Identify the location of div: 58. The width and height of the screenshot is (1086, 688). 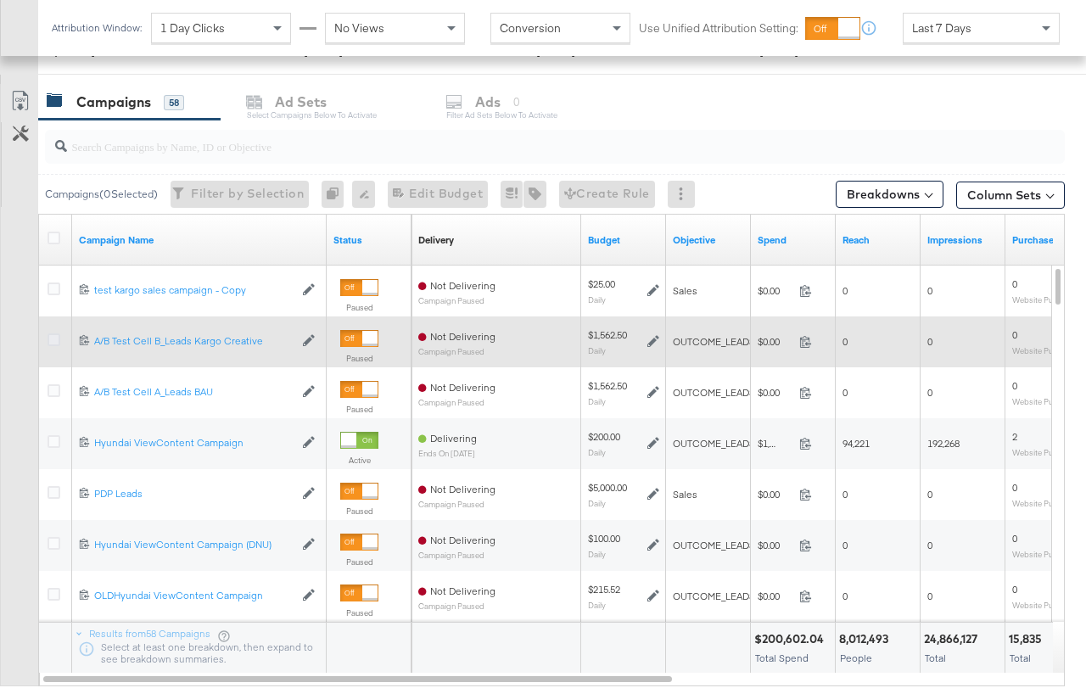
(174, 103).